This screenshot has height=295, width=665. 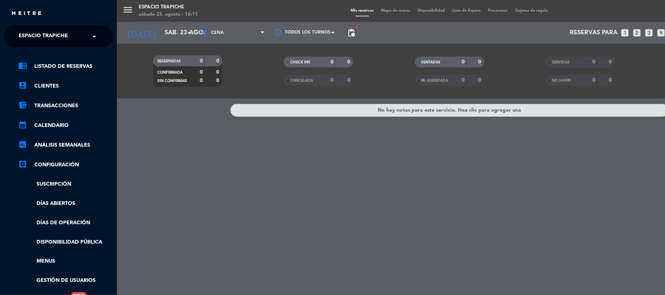 I want to click on i: assessment, so click(x=23, y=145).